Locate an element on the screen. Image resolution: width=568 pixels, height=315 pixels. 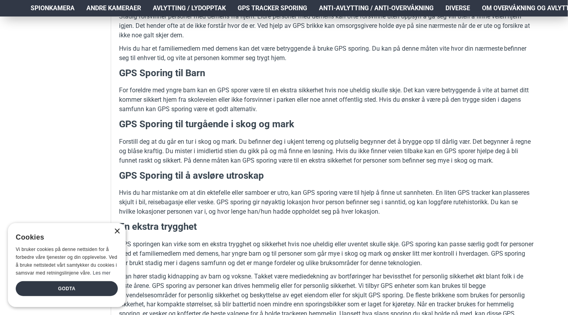
span: GPS Tracker Sporing is located at coordinates (272, 8).